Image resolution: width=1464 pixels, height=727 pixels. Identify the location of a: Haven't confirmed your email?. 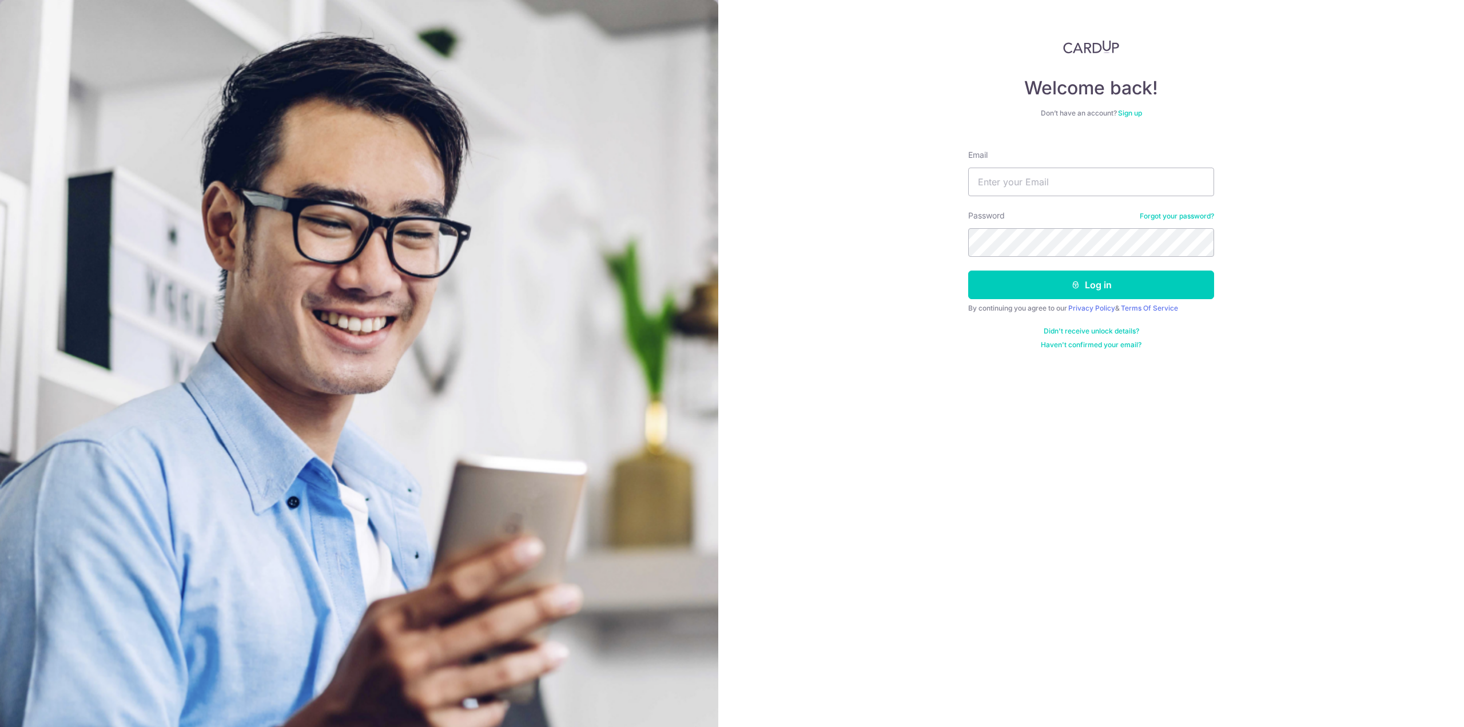
(1091, 345).